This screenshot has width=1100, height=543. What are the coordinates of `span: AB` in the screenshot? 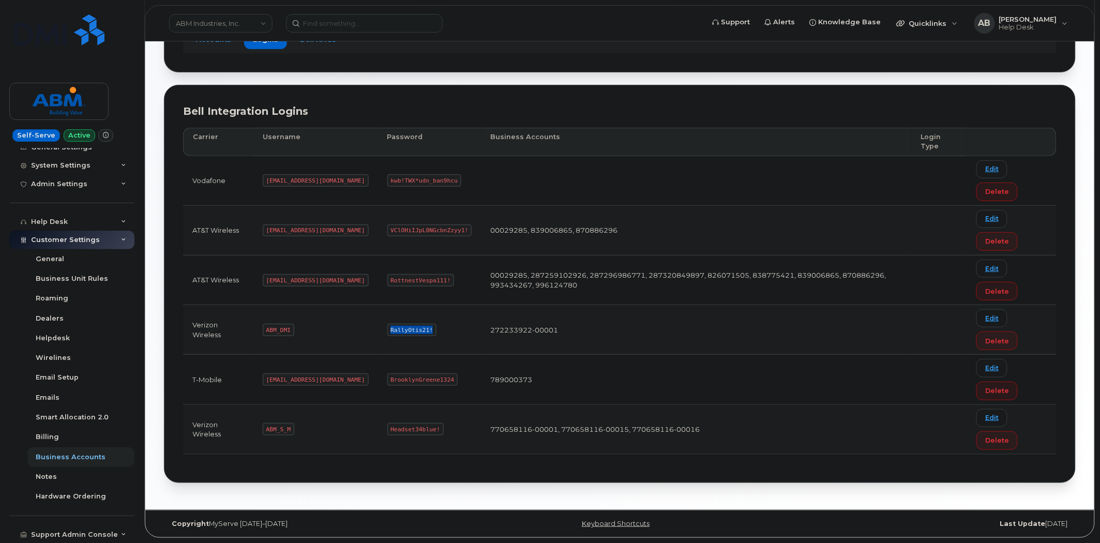 It's located at (984, 23).